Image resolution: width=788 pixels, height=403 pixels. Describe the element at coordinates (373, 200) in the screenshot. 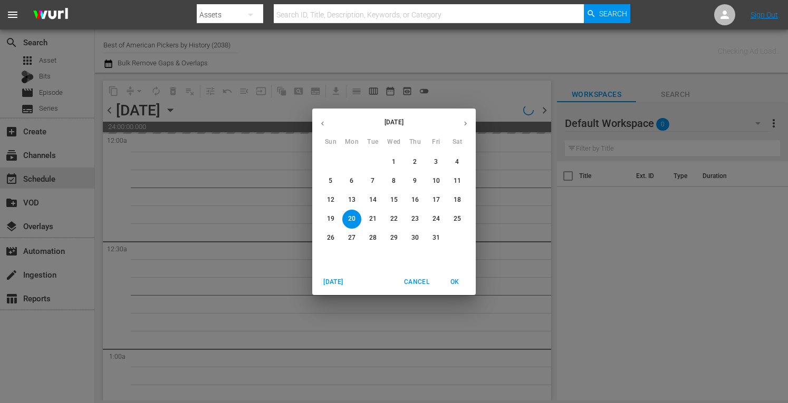

I see `p: 14` at that location.